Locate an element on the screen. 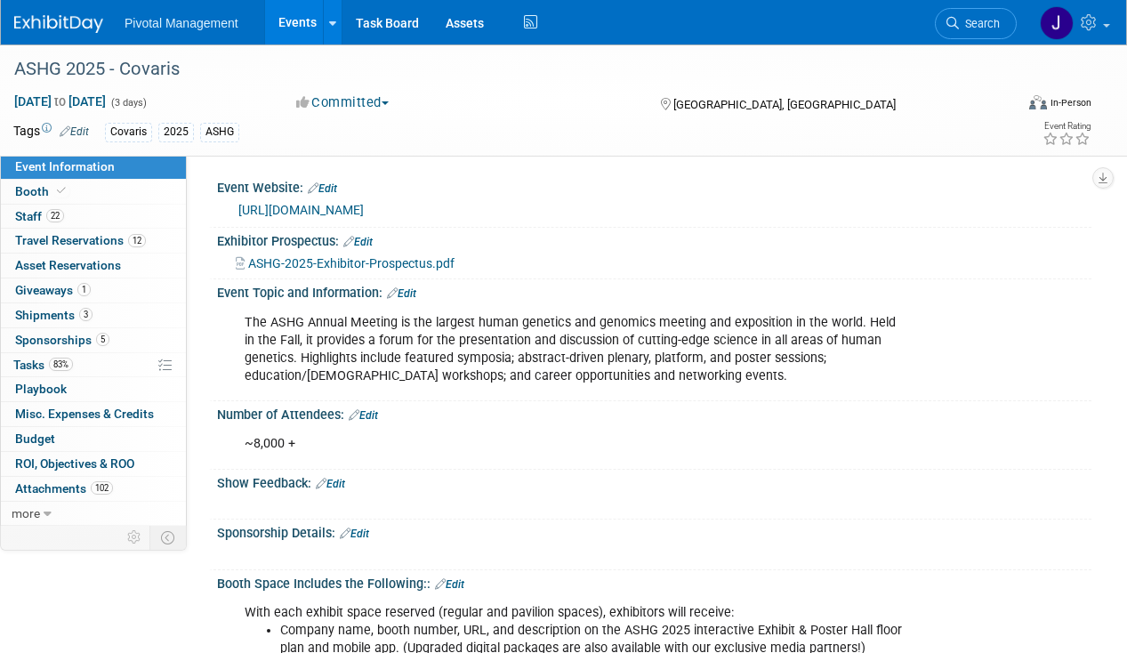 This screenshot has height=653, width=1127. div: Event Website: is located at coordinates (654, 186).